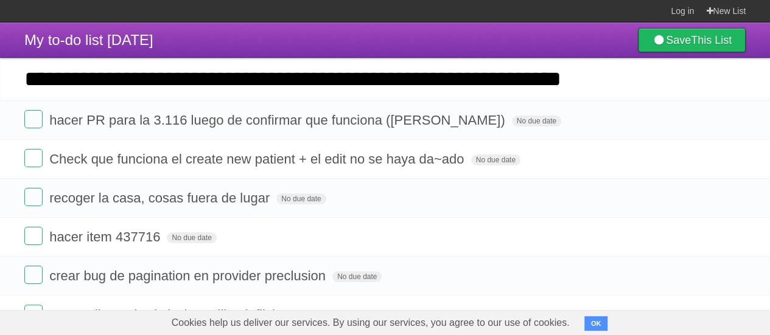  What do you see at coordinates (164, 315) in the screenshot?
I see `span: create dba script (missing rollback file)` at bounding box center [164, 315].